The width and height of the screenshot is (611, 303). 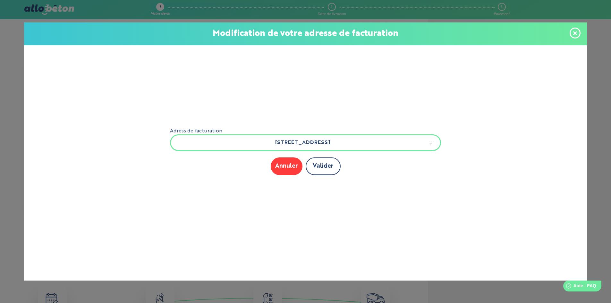 What do you see at coordinates (305, 131) in the screenshot?
I see `label: Adress de facturation` at bounding box center [305, 131].